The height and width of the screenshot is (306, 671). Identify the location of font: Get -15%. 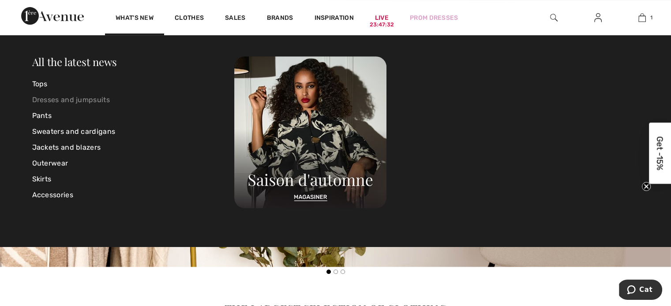
(660, 153).